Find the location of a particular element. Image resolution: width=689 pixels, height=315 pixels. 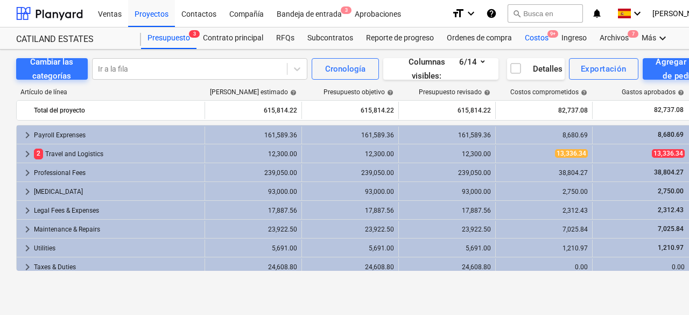

button: Detalles is located at coordinates (536, 69).